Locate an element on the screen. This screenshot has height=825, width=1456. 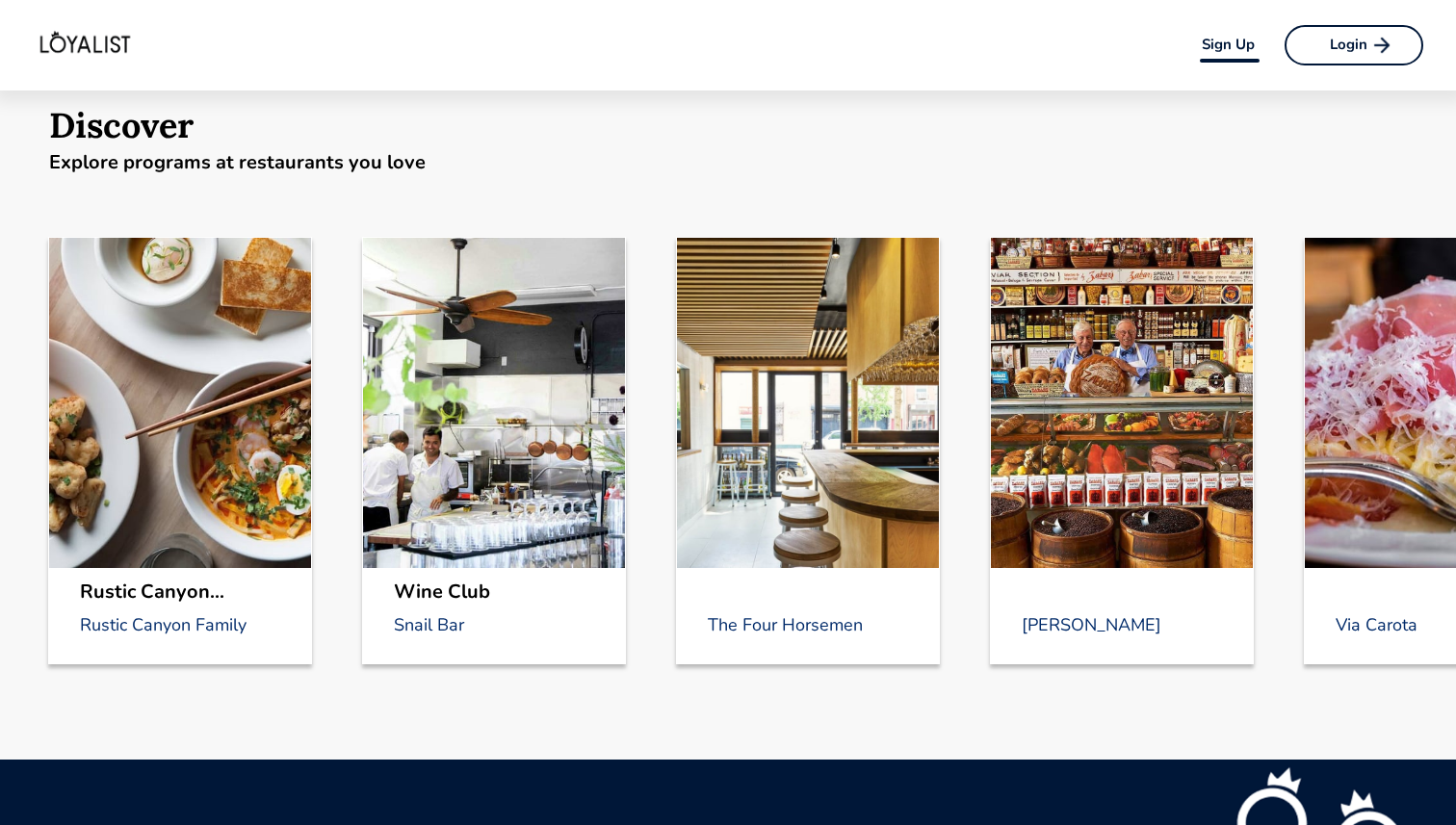
div: The Four Horsemen is located at coordinates (818, 625).